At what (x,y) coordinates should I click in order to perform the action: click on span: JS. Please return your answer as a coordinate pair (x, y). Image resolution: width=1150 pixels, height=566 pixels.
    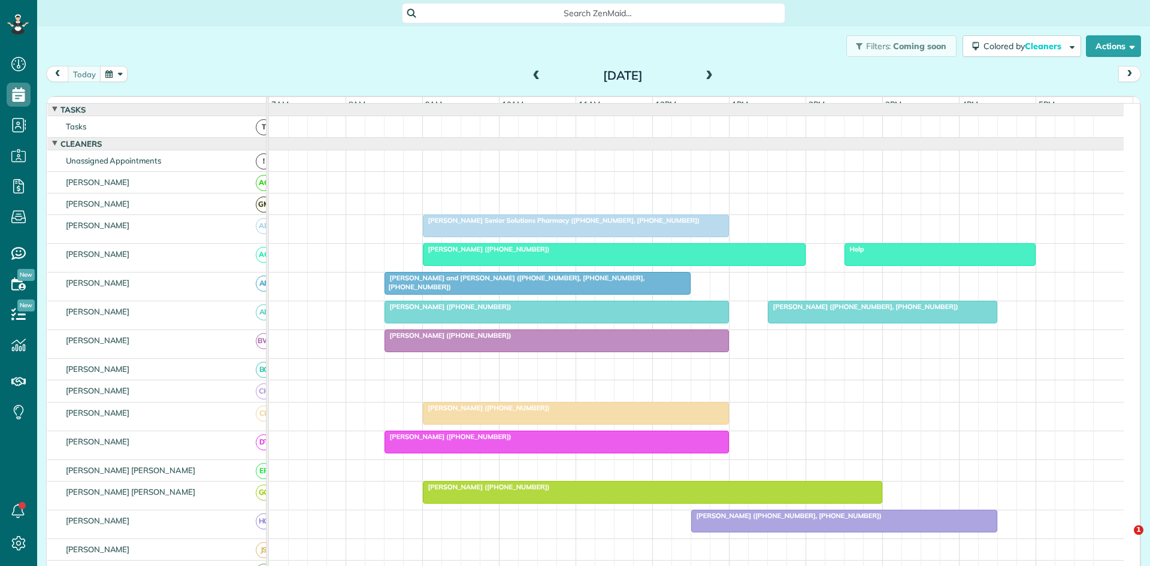
    Looking at the image, I should click on (264, 550).